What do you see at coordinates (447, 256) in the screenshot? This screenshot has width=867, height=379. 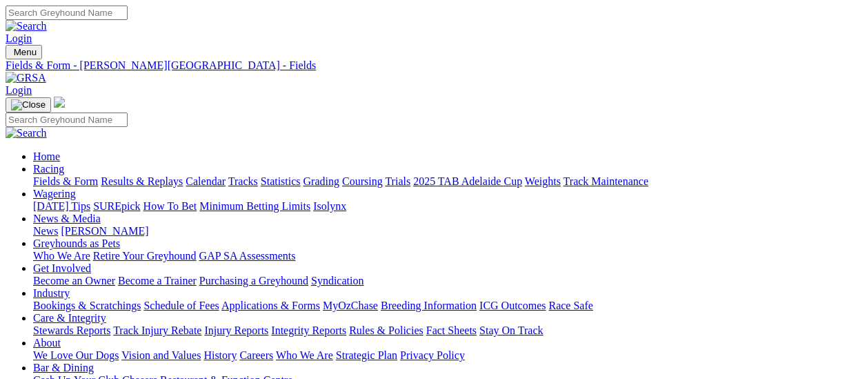 I see `div: Greyhounds as Pets` at bounding box center [447, 256].